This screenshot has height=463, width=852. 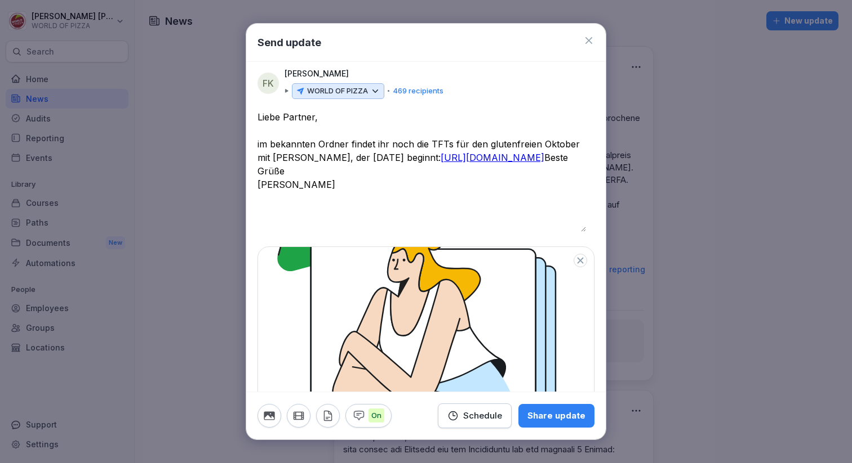 What do you see at coordinates (474, 416) in the screenshot?
I see `div: Schedule` at bounding box center [474, 416].